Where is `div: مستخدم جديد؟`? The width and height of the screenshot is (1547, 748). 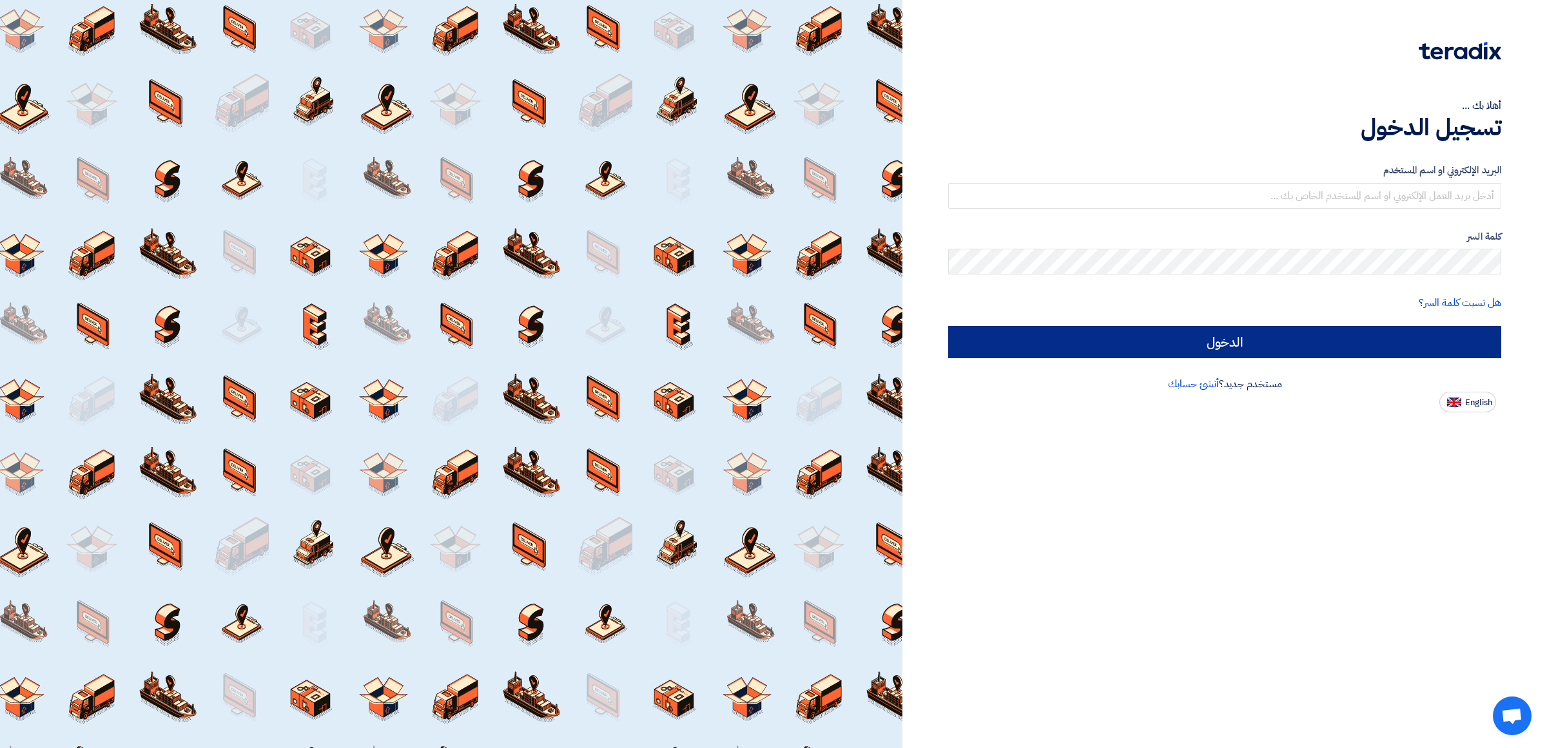
div: مستخدم جديد؟ is located at coordinates (1225, 384).